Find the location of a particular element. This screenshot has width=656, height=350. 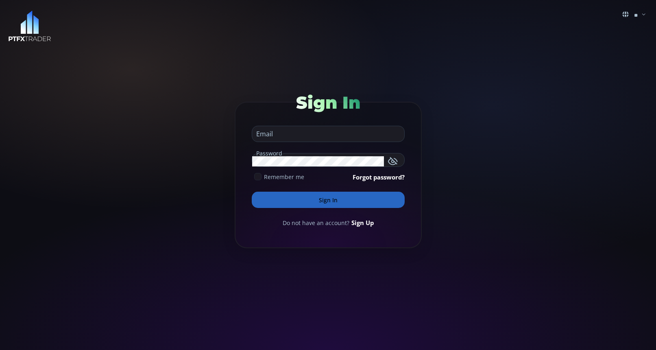

button: Sign In is located at coordinates (328, 200).